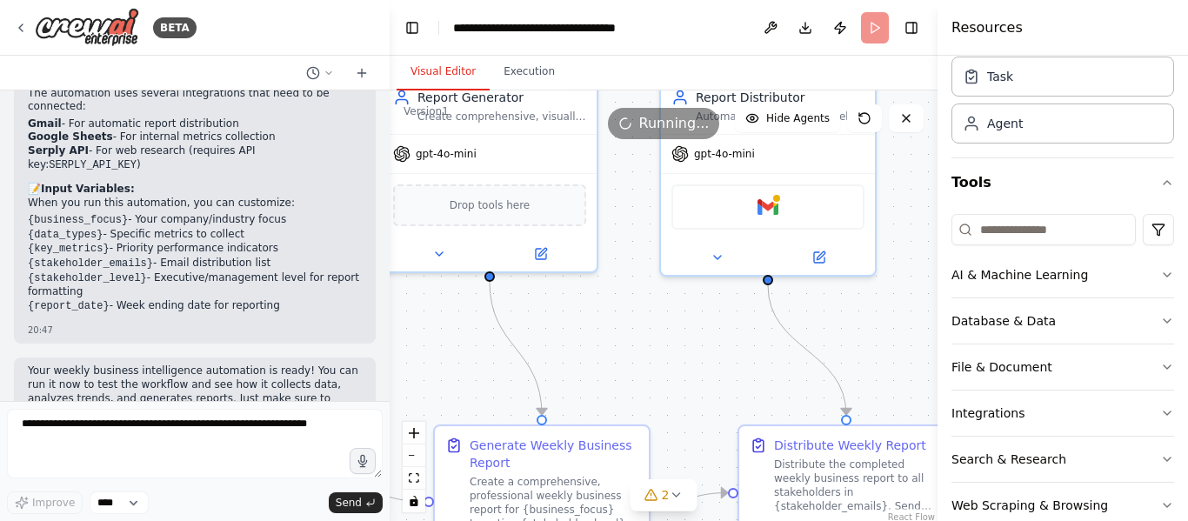  What do you see at coordinates (1063, 413) in the screenshot?
I see `button: Integrations` at bounding box center [1063, 413].